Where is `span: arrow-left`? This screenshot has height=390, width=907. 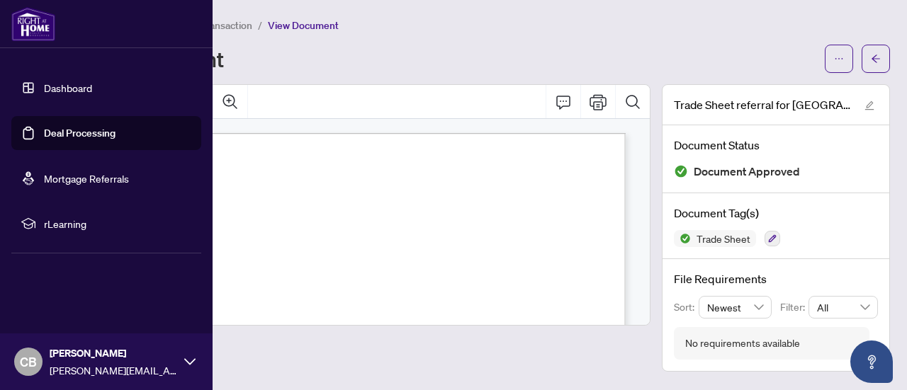
span: arrow-left is located at coordinates (876, 59).